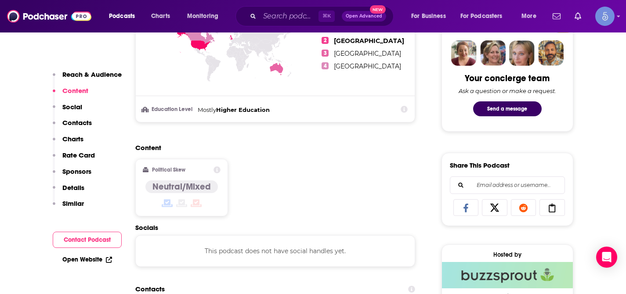  Describe the element at coordinates (243, 110) in the screenshot. I see `span: Higher Education` at that location.